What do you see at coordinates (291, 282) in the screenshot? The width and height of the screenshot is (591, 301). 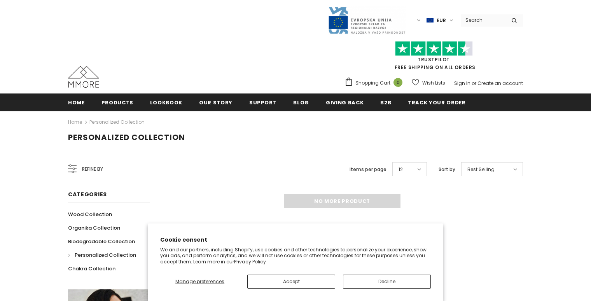 I see `button: Accept` at bounding box center [291, 282].